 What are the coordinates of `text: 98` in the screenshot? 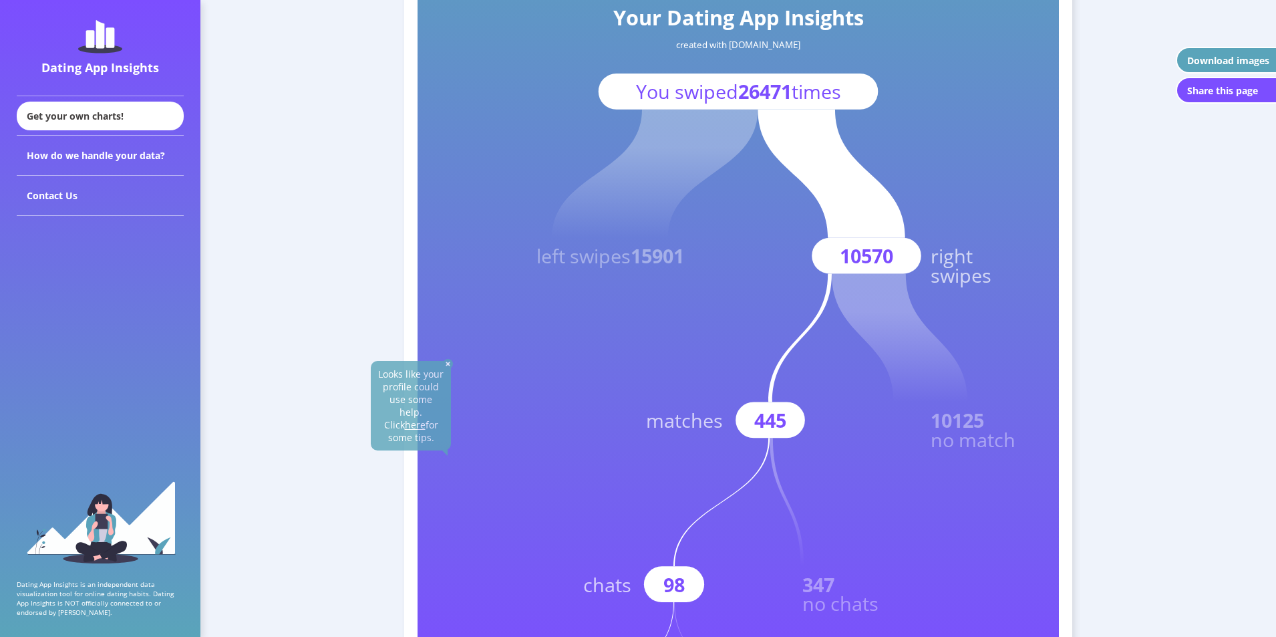 It's located at (674, 584).